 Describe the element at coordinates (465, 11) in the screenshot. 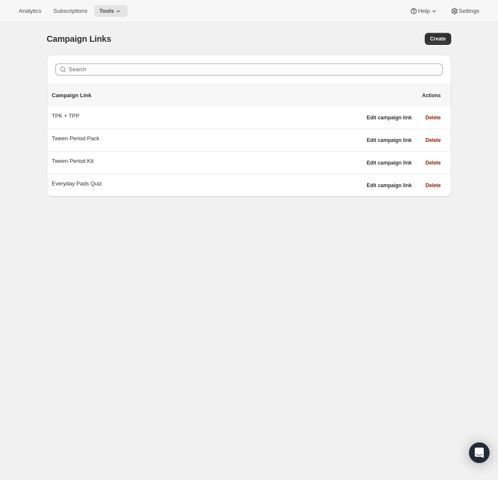

I see `button: Settings` at that location.